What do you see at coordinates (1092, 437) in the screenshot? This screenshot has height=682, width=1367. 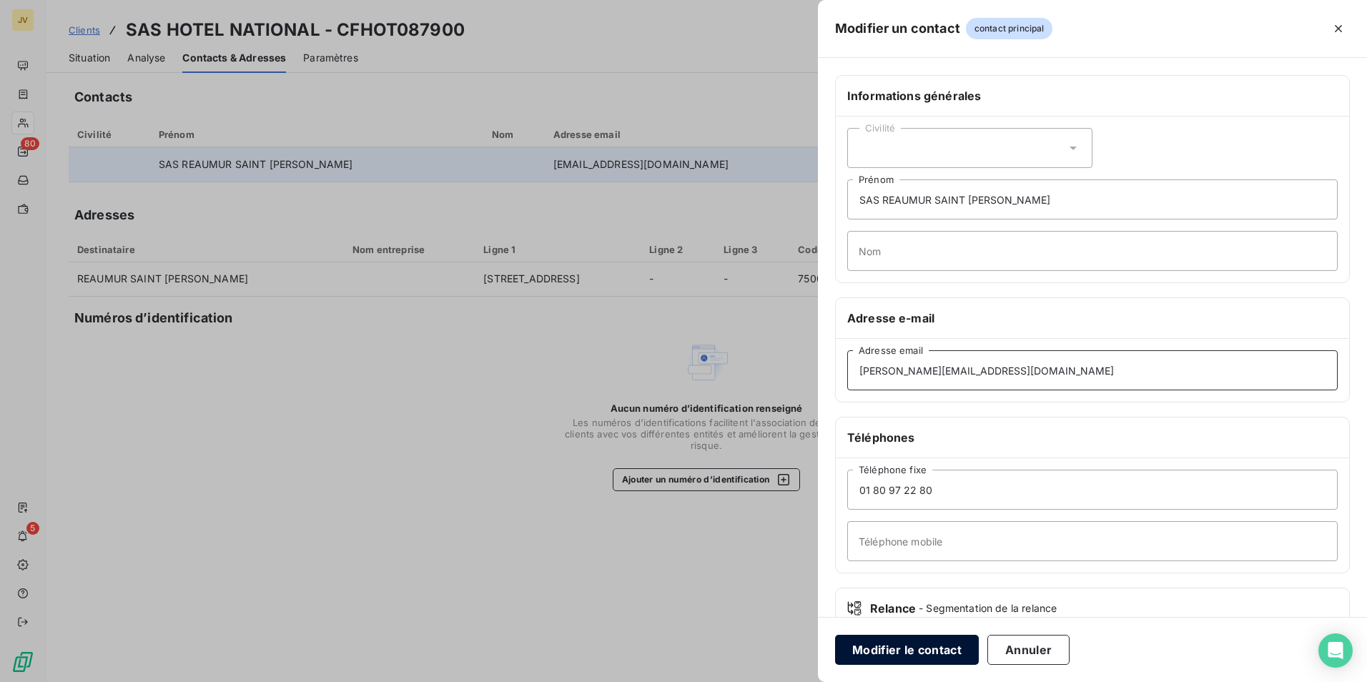 I see `h6: Téléphones` at bounding box center [1092, 437].